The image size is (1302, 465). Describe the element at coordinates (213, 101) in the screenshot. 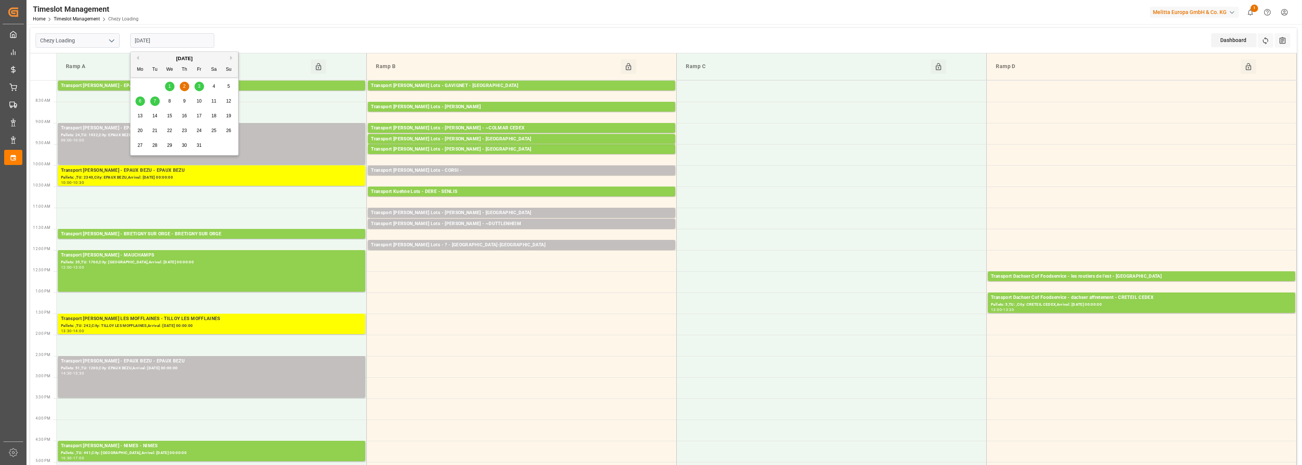

I see `span: 11` at that location.